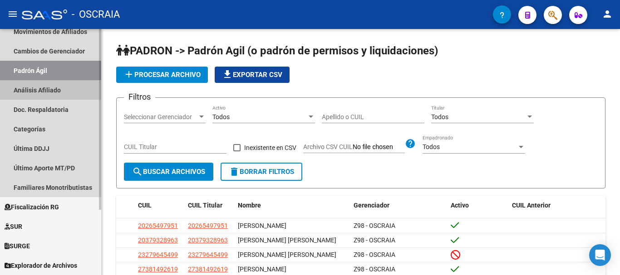  I want to click on span: - OSCRAIA, so click(96, 15).